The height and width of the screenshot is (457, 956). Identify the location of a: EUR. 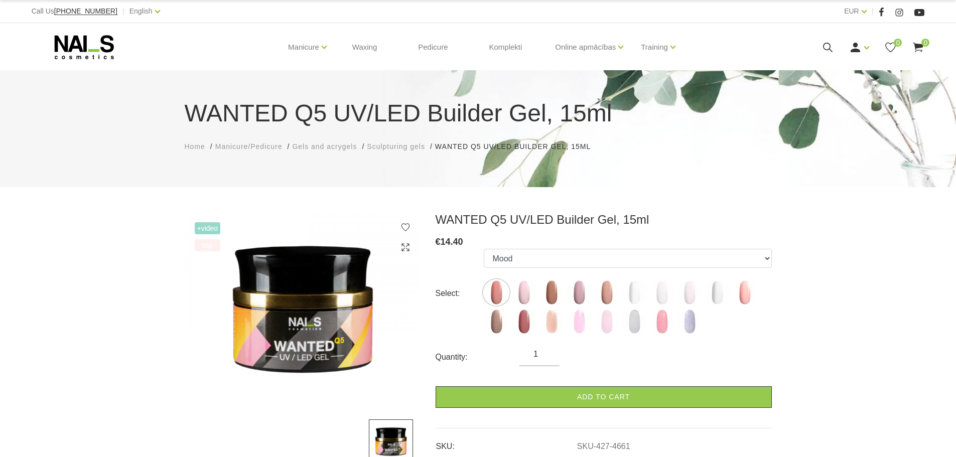
(852, 11).